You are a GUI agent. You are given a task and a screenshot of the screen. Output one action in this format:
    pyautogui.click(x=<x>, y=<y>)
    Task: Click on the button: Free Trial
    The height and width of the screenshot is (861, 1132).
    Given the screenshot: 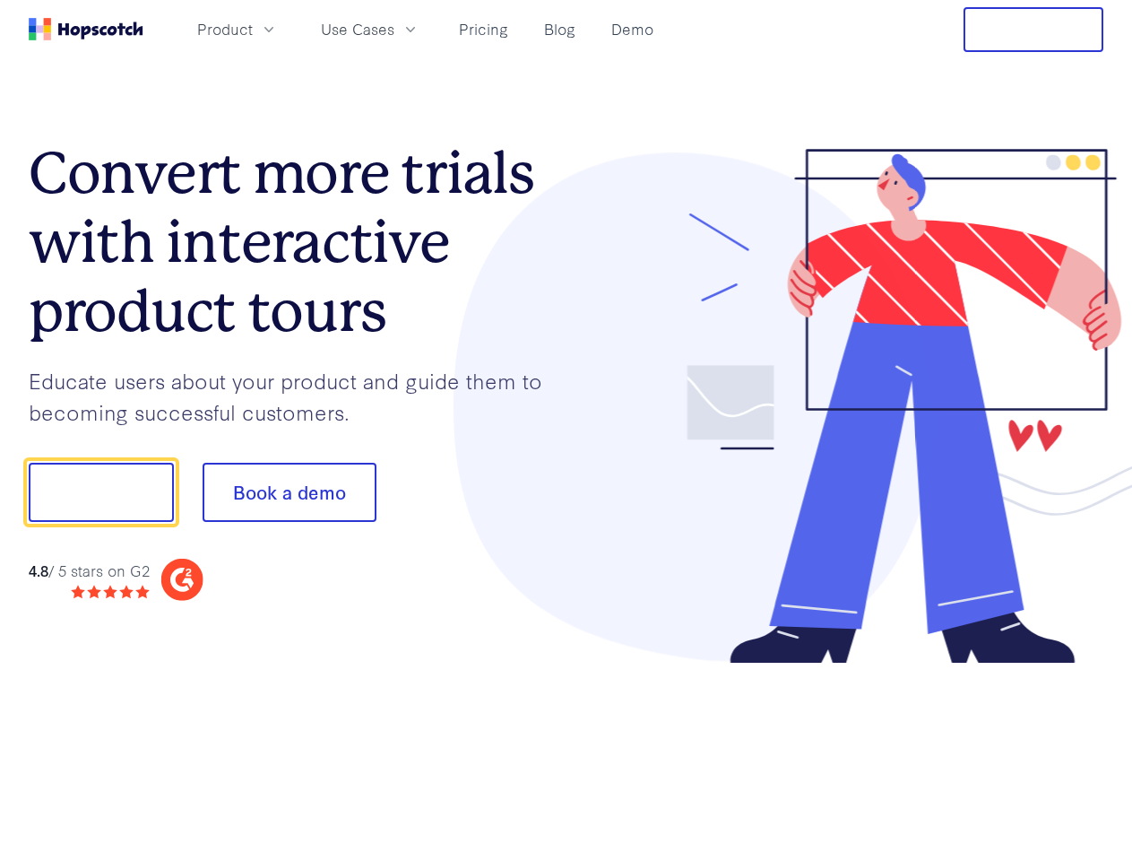 What is the action you would take?
    pyautogui.click(x=1034, y=30)
    